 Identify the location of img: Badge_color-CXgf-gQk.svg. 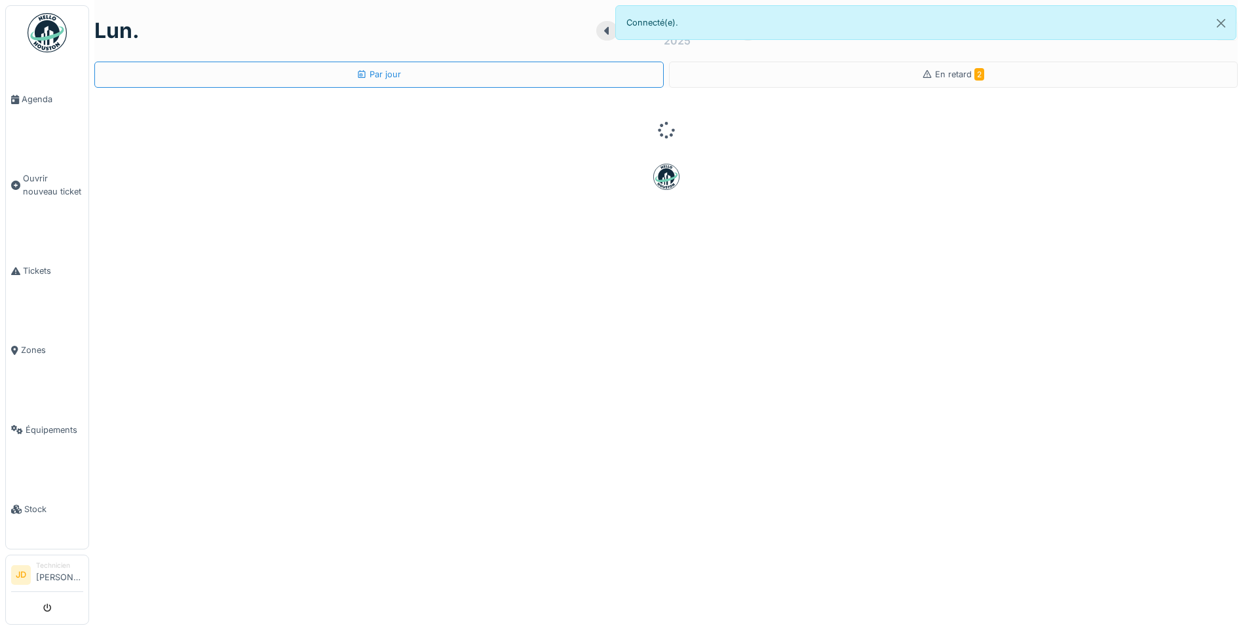
(47, 33).